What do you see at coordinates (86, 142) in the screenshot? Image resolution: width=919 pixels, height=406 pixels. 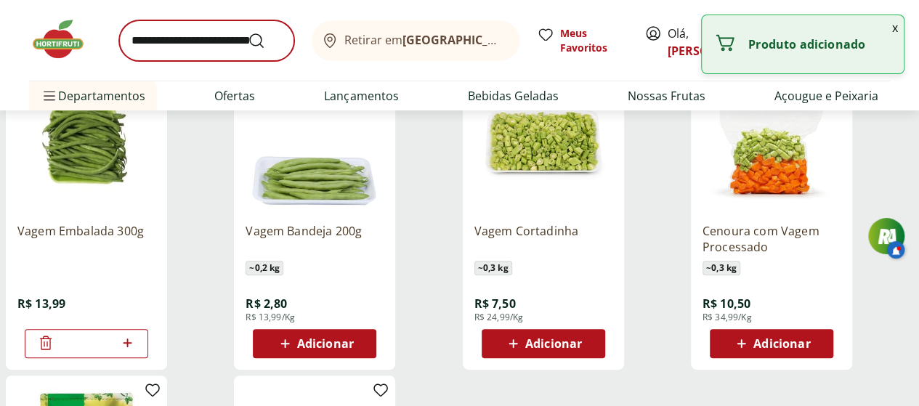 I see `img: Vagem Embalada 300g` at bounding box center [86, 142].